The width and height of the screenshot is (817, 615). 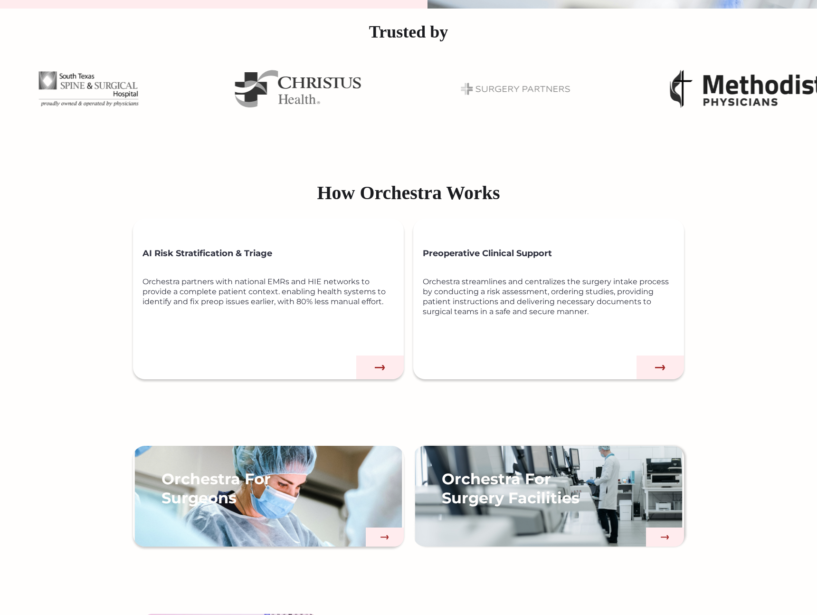 I want to click on a: AI Risk Stratification & TriageOrchestra partners with national EMRs and HIE networks to provide ..., so click(x=269, y=299).